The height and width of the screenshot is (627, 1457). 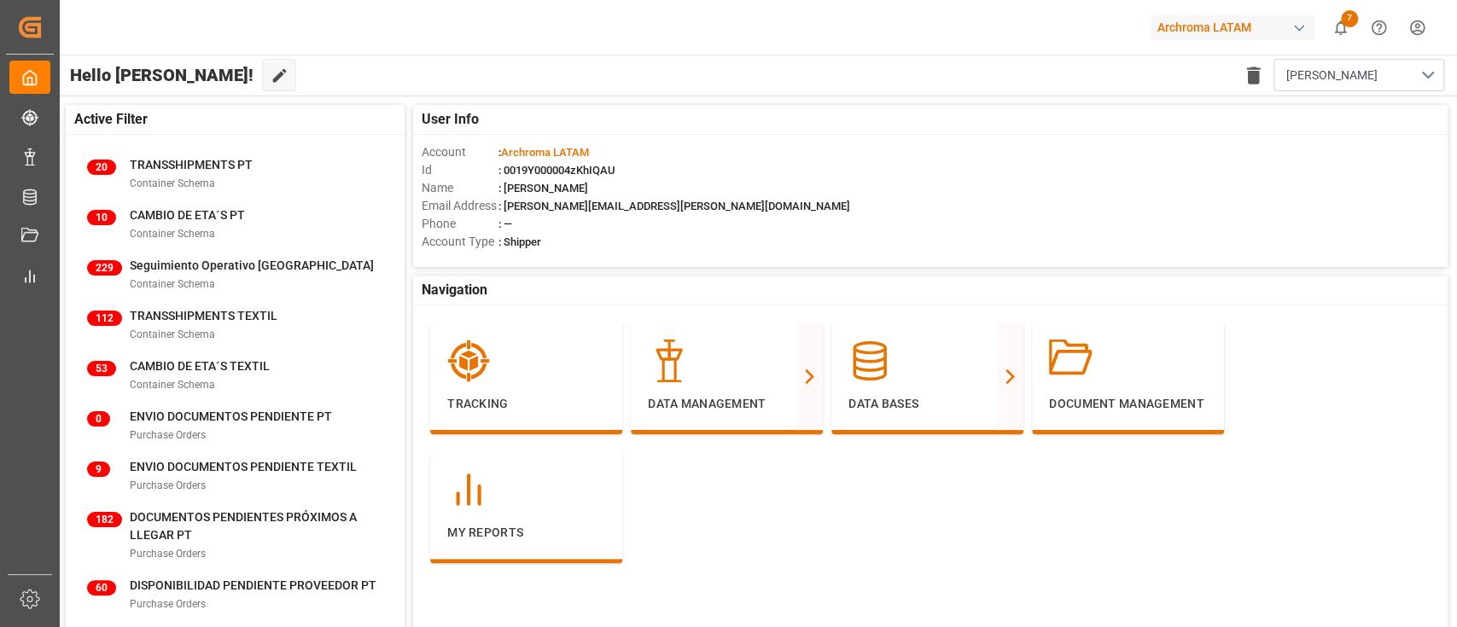 I want to click on span: 20, so click(x=102, y=167).